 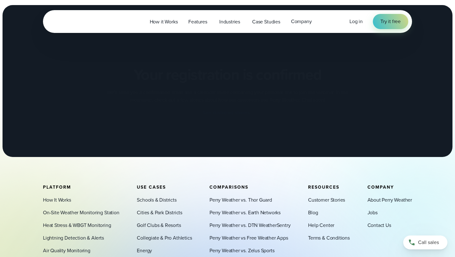 I want to click on a: How it Works, so click(x=164, y=22).